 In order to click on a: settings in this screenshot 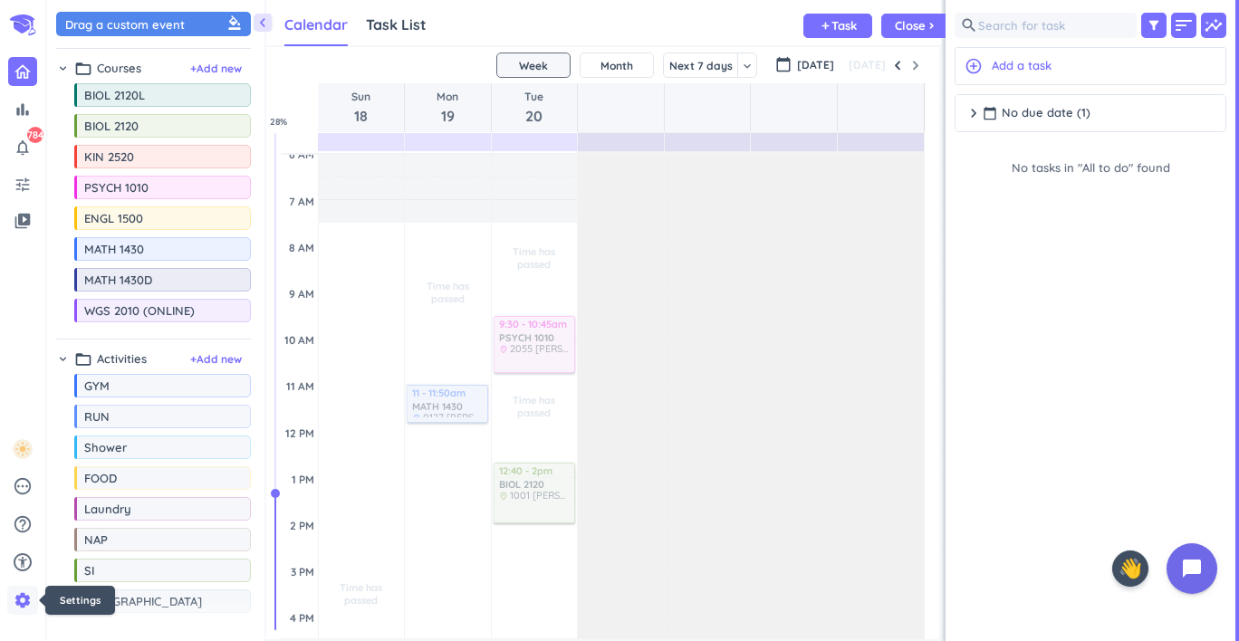, I will do `click(23, 600)`.